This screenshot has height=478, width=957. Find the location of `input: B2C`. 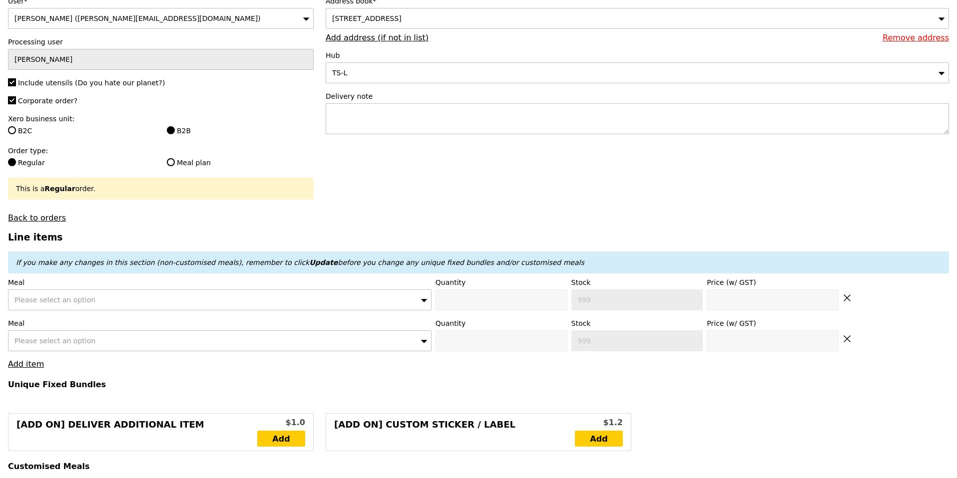

input: B2C is located at coordinates (12, 130).